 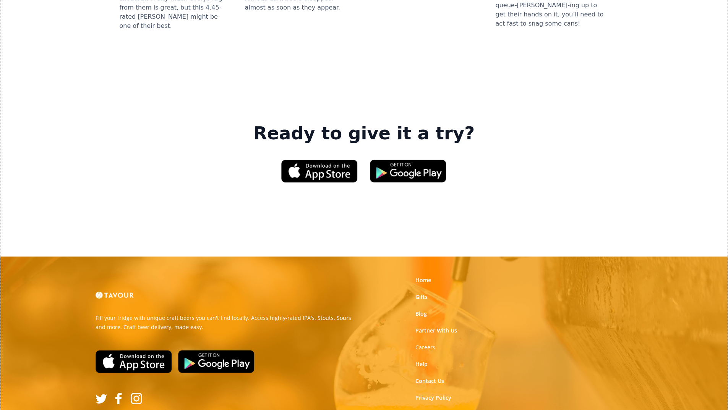 What do you see at coordinates (421, 314) in the screenshot?
I see `a: Blog` at bounding box center [421, 314].